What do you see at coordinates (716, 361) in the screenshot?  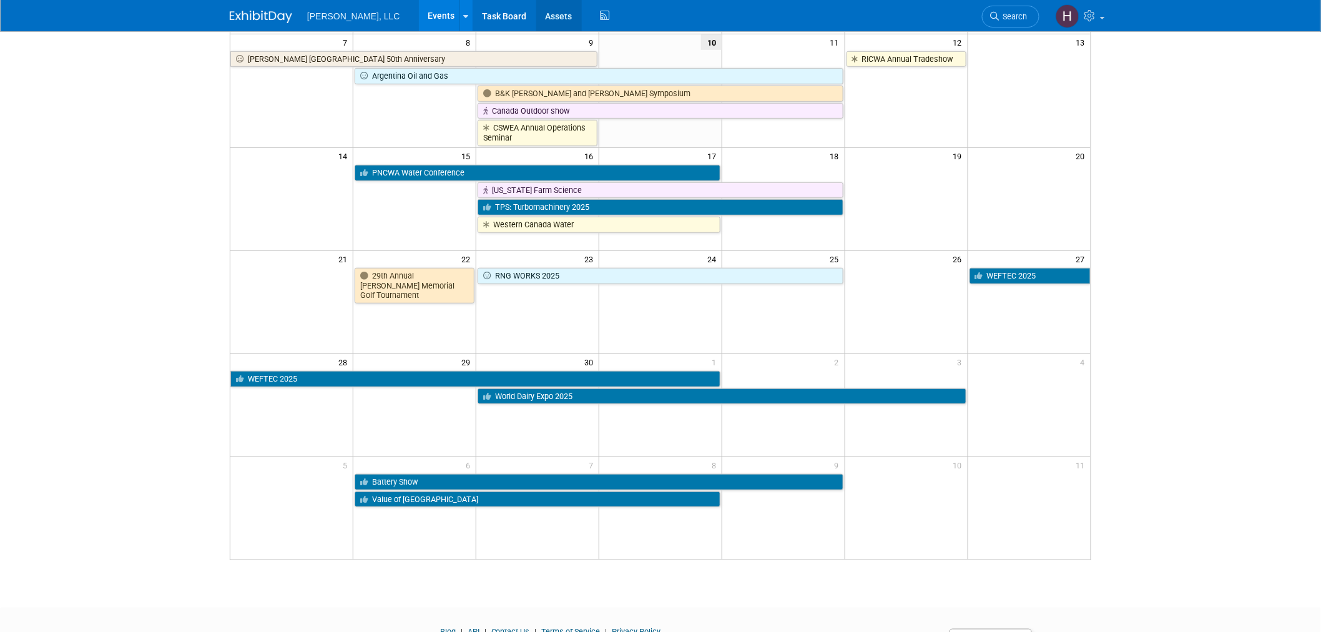 I see `span: 1` at bounding box center [716, 361].